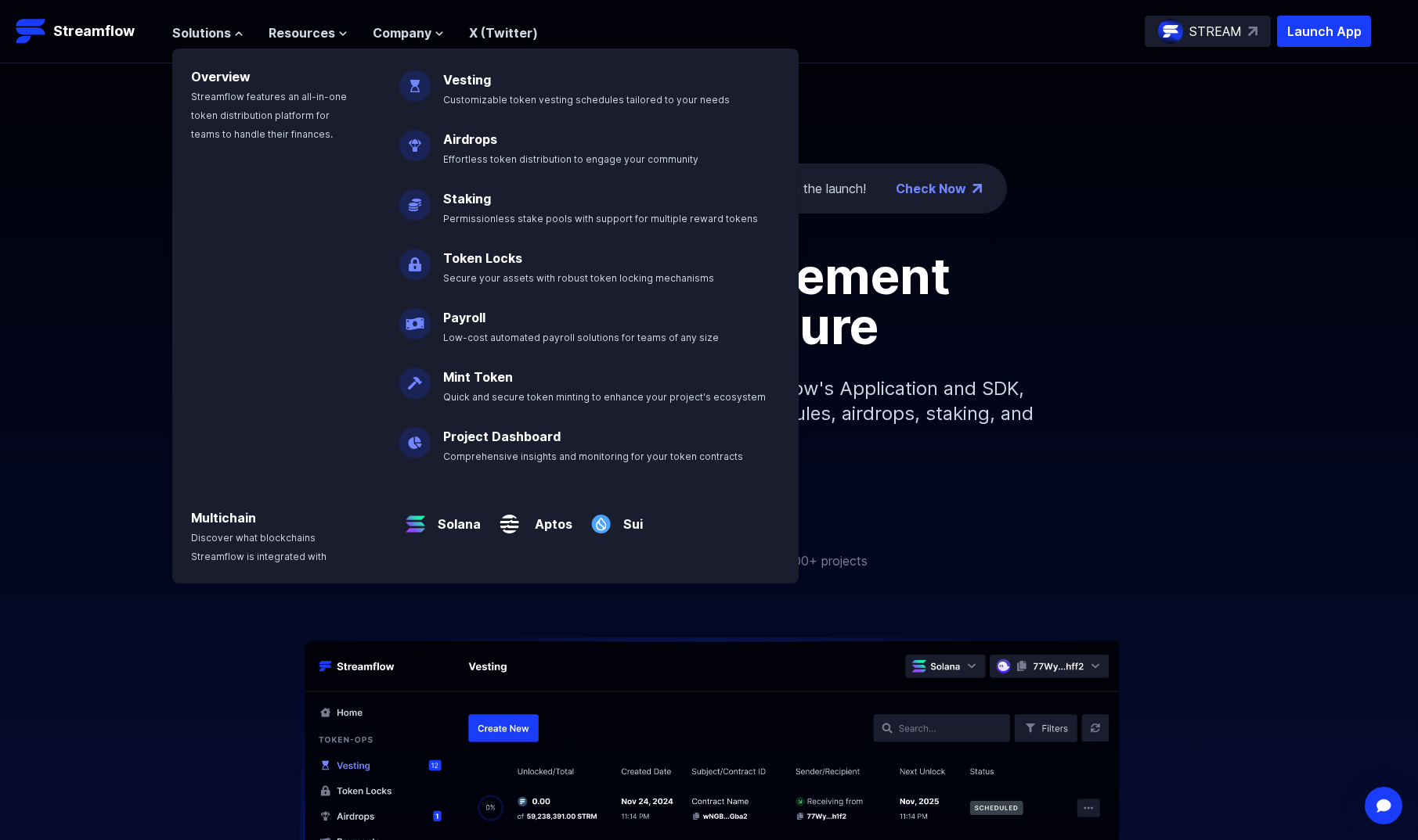 The height and width of the screenshot is (840, 1418). Describe the element at coordinates (1383, 806) in the screenshot. I see `div: Open Intercom Messenger` at that location.